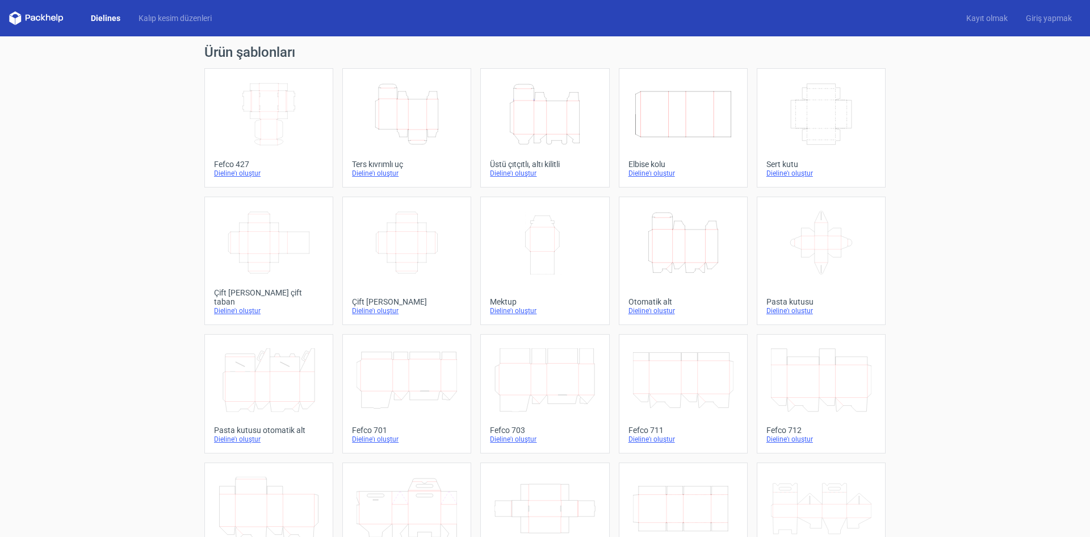 This screenshot has height=537, width=1090. Describe the element at coordinates (821, 128) in the screenshot. I see `a: Sert kutuDieline'ı oluştur` at that location.